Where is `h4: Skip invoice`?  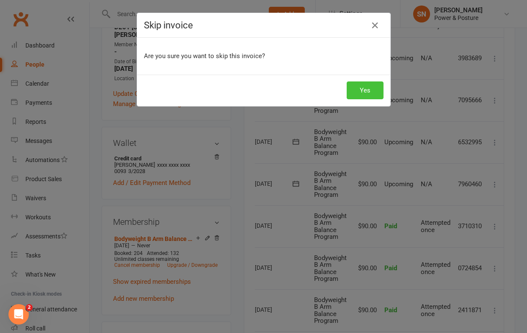
h4: Skip invoice is located at coordinates (264, 25).